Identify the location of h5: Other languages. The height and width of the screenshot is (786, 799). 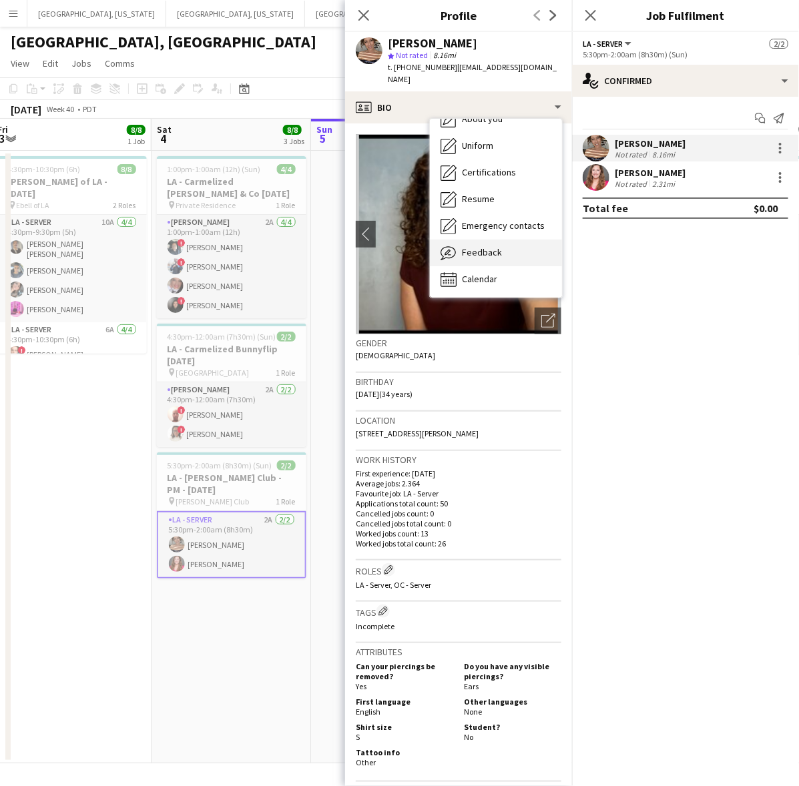
(512, 701).